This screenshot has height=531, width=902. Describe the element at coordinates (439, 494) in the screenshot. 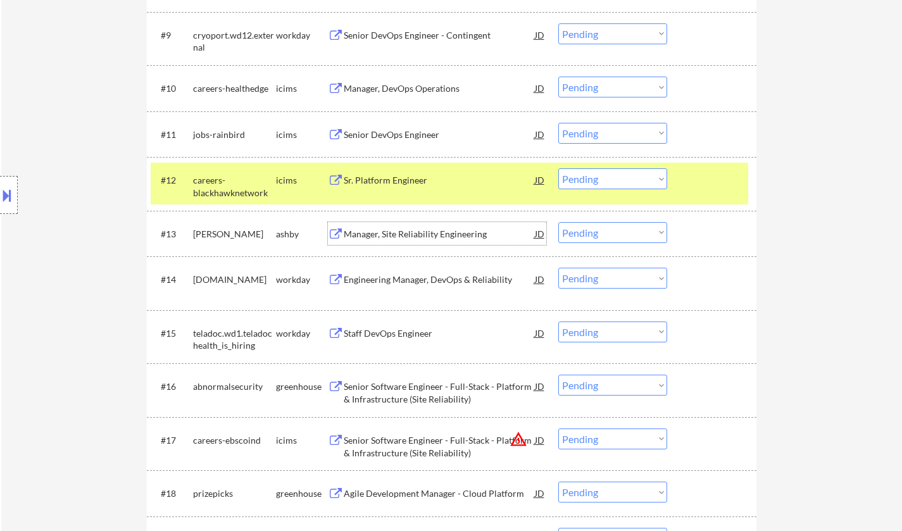

I see `div: Agile Development Manager - Cloud Platform` at that location.